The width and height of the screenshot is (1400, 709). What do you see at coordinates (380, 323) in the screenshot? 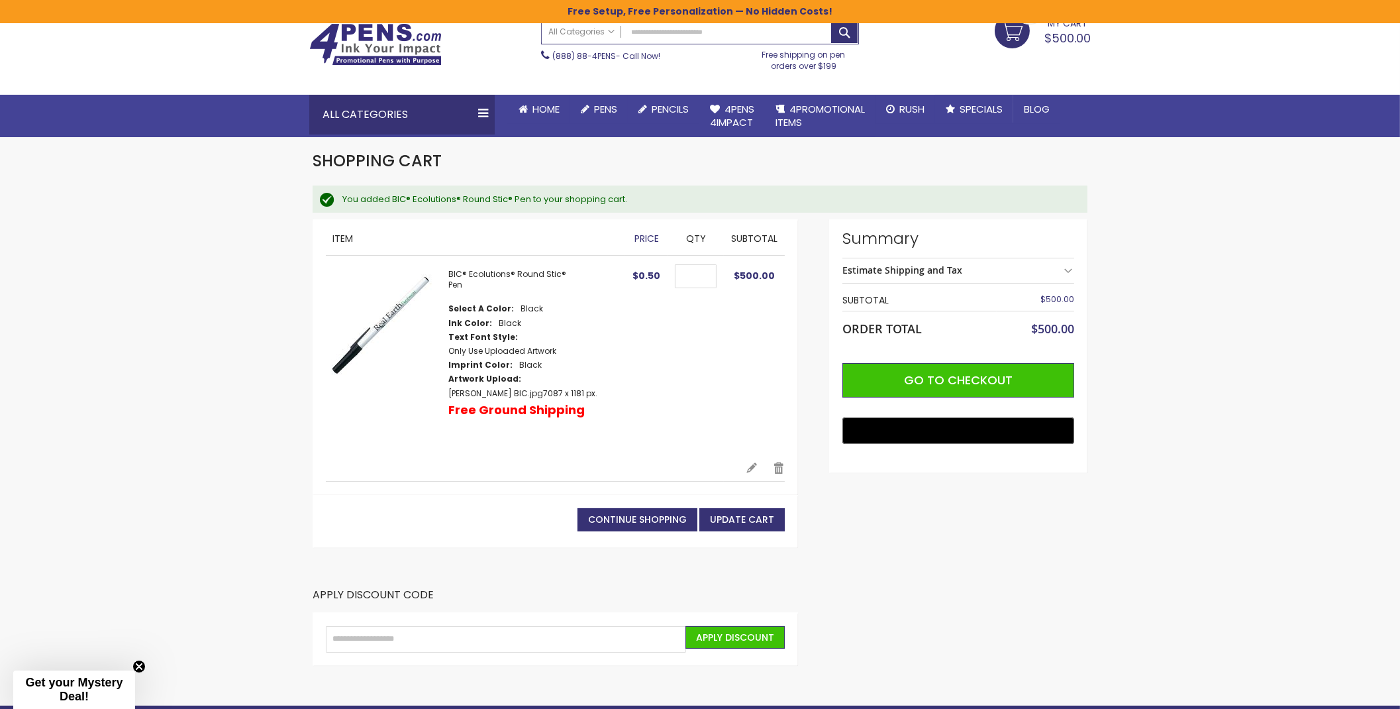
I see `img: BIC® Ecolutions® Round Stic® Pen-Black` at bounding box center [380, 323].